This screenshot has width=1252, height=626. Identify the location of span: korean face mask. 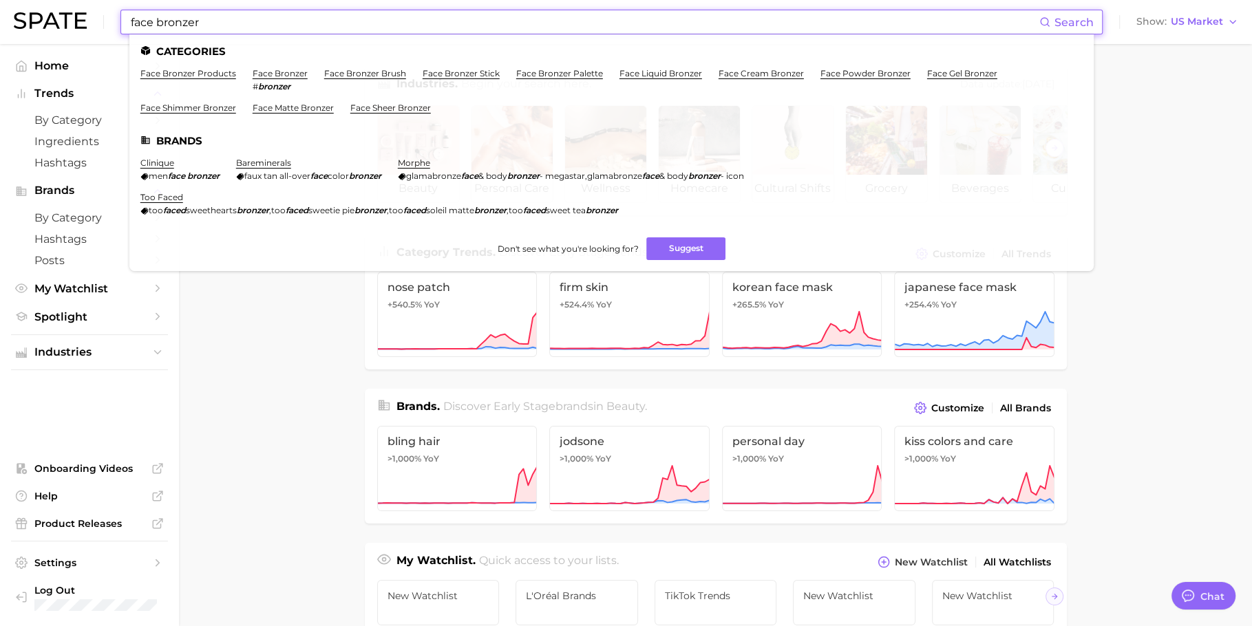
(802, 287).